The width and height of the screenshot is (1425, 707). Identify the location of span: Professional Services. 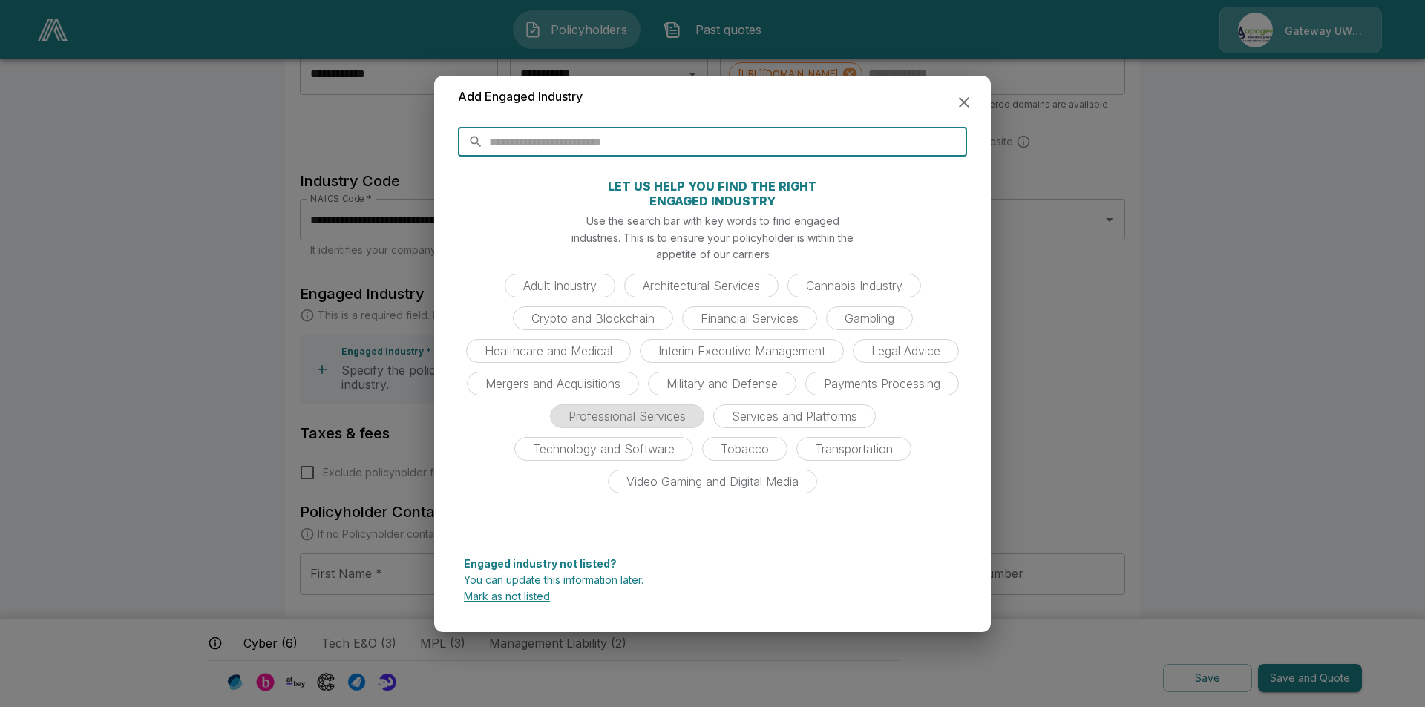
(627, 416).